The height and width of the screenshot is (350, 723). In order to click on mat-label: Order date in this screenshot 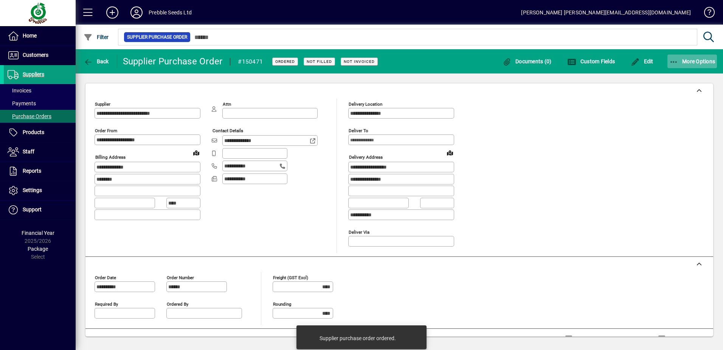, I will do `click(106, 277)`.